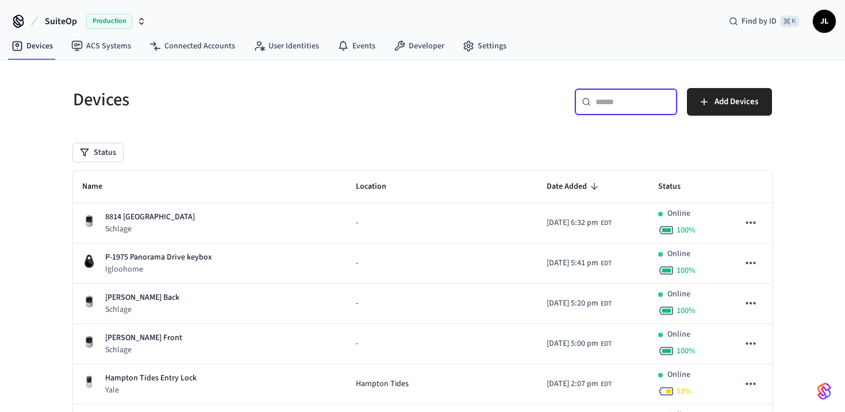 Image resolution: width=845 pixels, height=412 pixels. What do you see at coordinates (89, 382) in the screenshot?
I see `img: Yale Assure Touchscreen Wifi Smart Lock, Satin Nickel, Front` at bounding box center [89, 382].